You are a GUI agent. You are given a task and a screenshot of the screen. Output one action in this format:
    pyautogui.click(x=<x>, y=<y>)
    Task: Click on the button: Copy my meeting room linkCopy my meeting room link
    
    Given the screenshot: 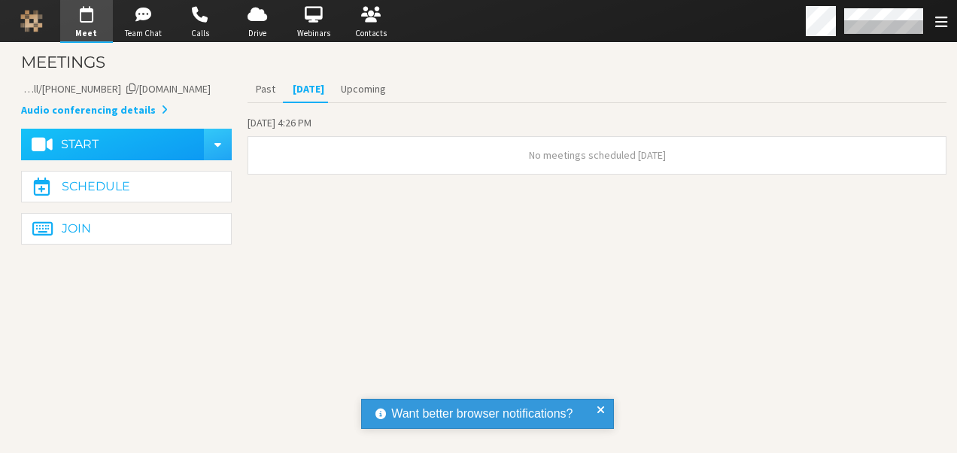 What is the action you would take?
    pyautogui.click(x=116, y=89)
    